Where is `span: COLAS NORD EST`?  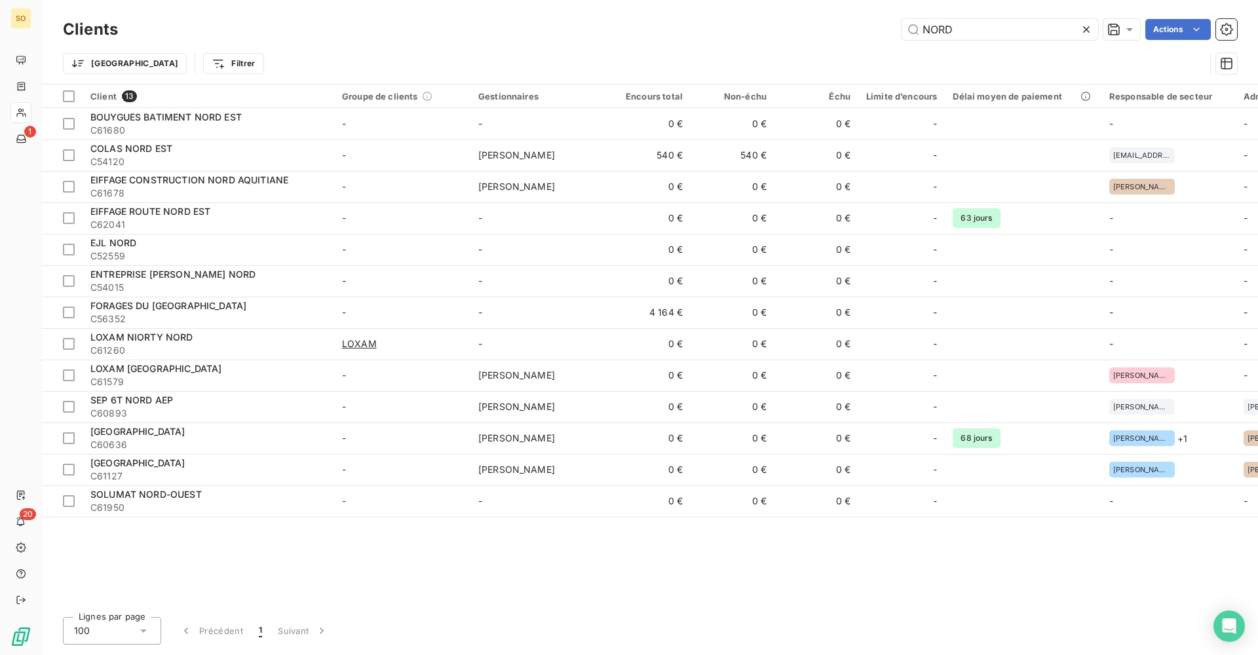 span: COLAS NORD EST is located at coordinates (131, 148).